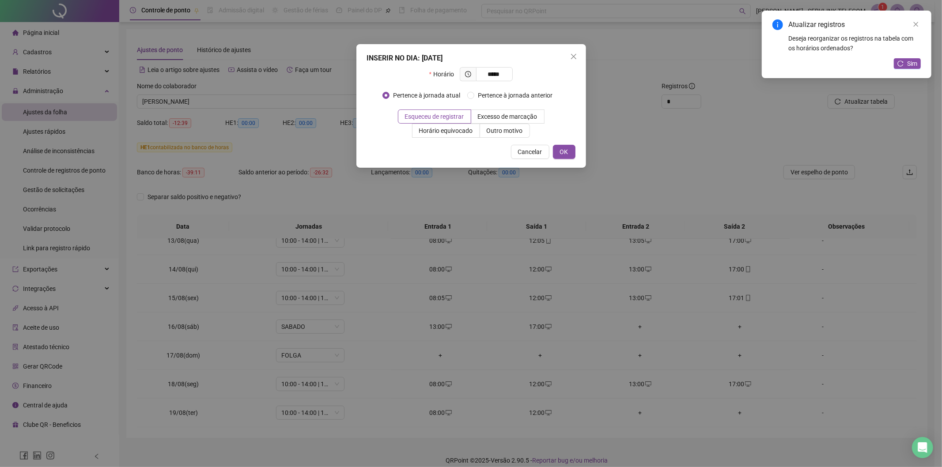 The width and height of the screenshot is (942, 467). What do you see at coordinates (912, 64) in the screenshot?
I see `span: Sim` at bounding box center [912, 64].